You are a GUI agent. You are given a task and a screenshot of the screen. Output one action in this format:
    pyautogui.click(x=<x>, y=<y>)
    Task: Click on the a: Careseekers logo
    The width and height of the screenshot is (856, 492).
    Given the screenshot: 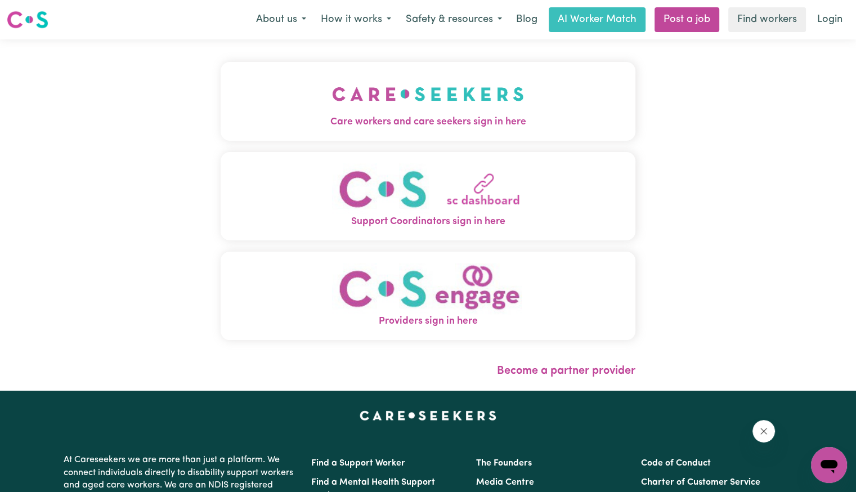 What is the action you would take?
    pyautogui.click(x=28, y=20)
    